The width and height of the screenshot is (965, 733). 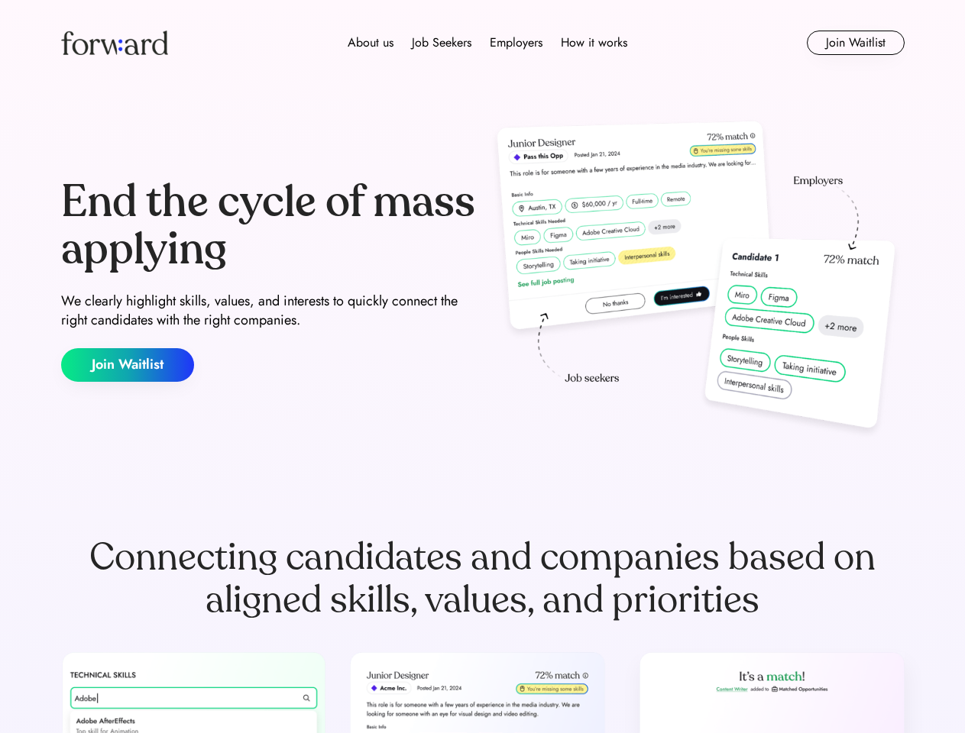 I want to click on div: How it works, so click(x=593, y=43).